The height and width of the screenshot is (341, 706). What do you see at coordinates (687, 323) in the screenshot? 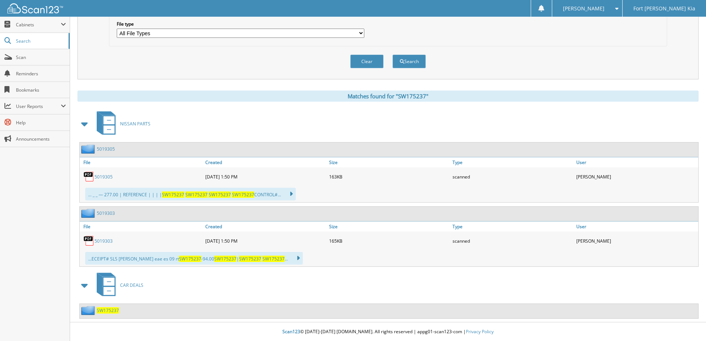
I see `div: Chat Widget` at bounding box center [687, 323].